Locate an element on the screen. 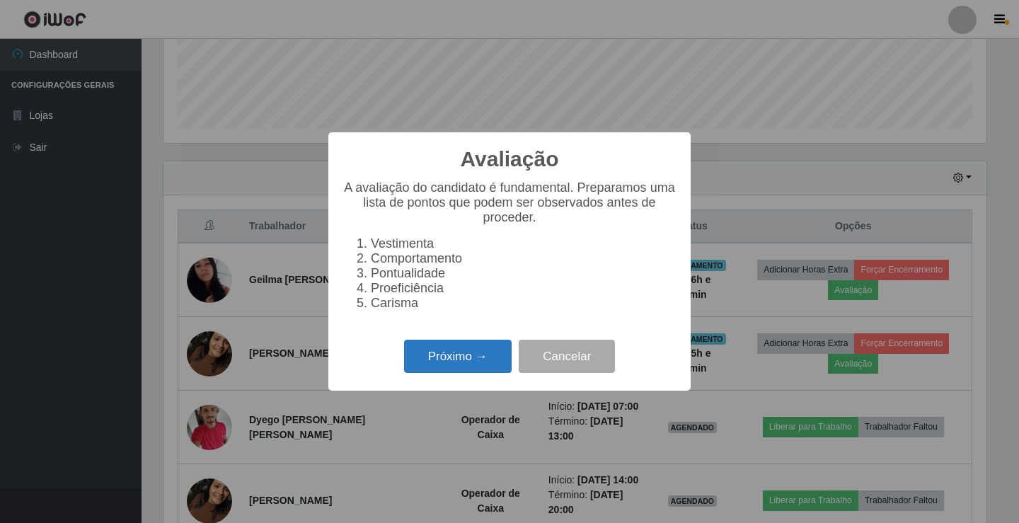 The image size is (1019, 523). button: Próximo → is located at coordinates (458, 356).